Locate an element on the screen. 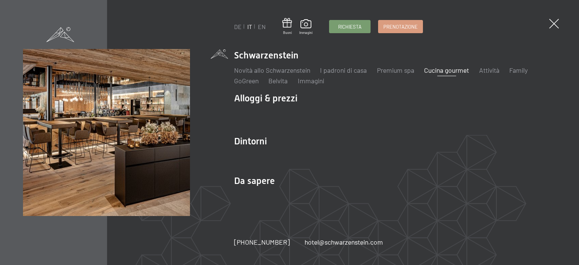 This screenshot has width=579, height=265. span: Richiesta is located at coordinates (350, 27).